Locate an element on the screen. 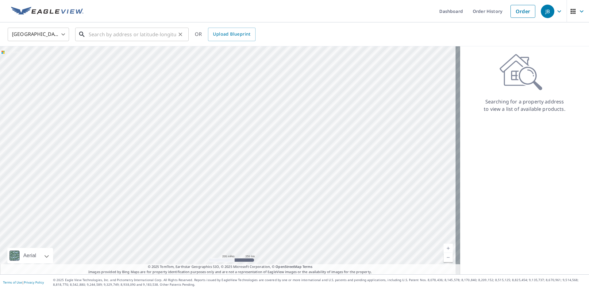  span: © 2025 TomTom, Earthstar Geographics SIO, © 2025 Microsoft Corporation, © is located at coordinates (230, 267).